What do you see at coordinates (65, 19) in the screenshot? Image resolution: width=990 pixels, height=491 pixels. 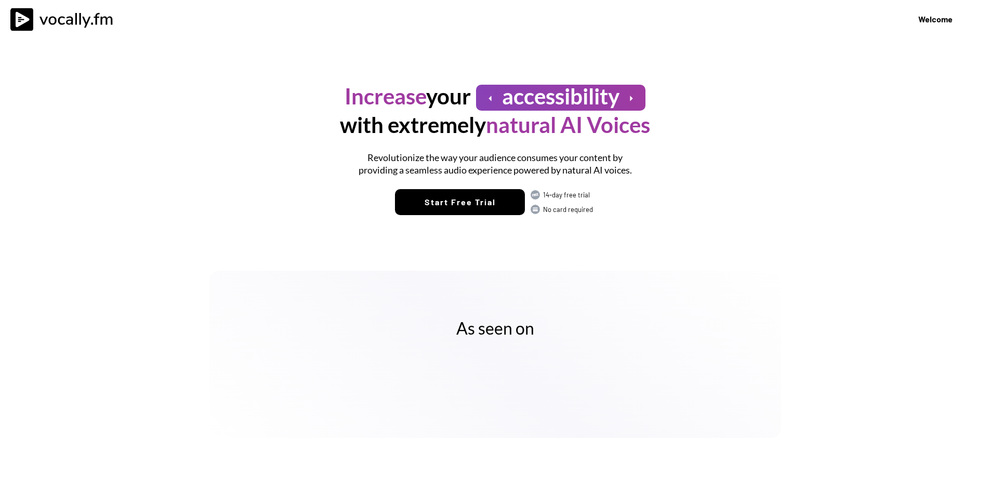 I see `img: vocally%20logo.svg` at bounding box center [65, 19].